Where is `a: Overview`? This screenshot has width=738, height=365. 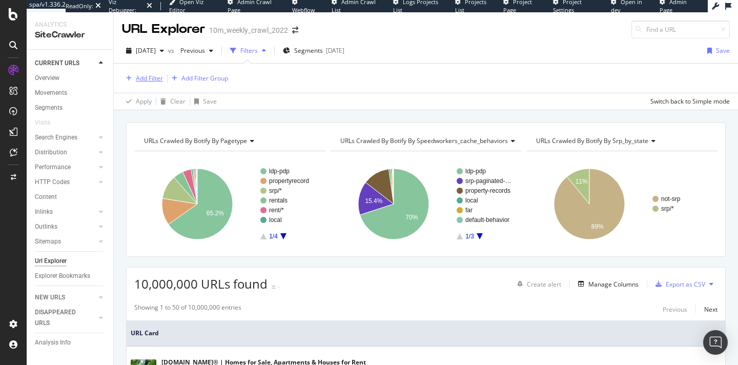 a: Overview is located at coordinates (70, 78).